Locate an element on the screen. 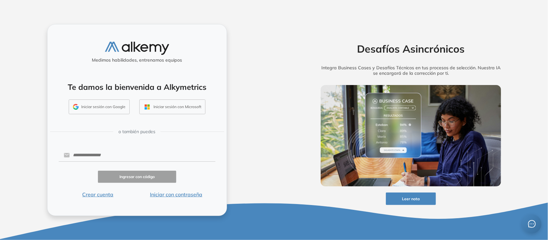 The image size is (548, 240). img: GMAIL_ICON is located at coordinates (76, 107).